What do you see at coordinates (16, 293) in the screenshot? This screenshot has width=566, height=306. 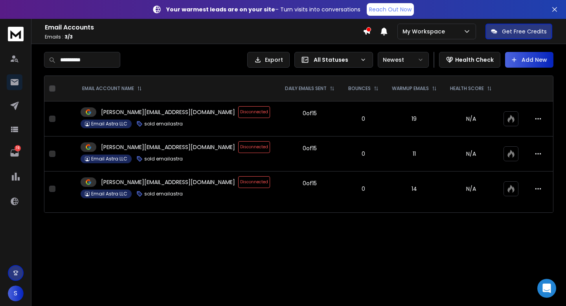 I see `button: S` at bounding box center [16, 293].